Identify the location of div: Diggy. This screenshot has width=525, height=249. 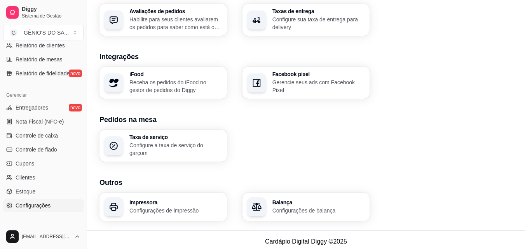
(43, 227).